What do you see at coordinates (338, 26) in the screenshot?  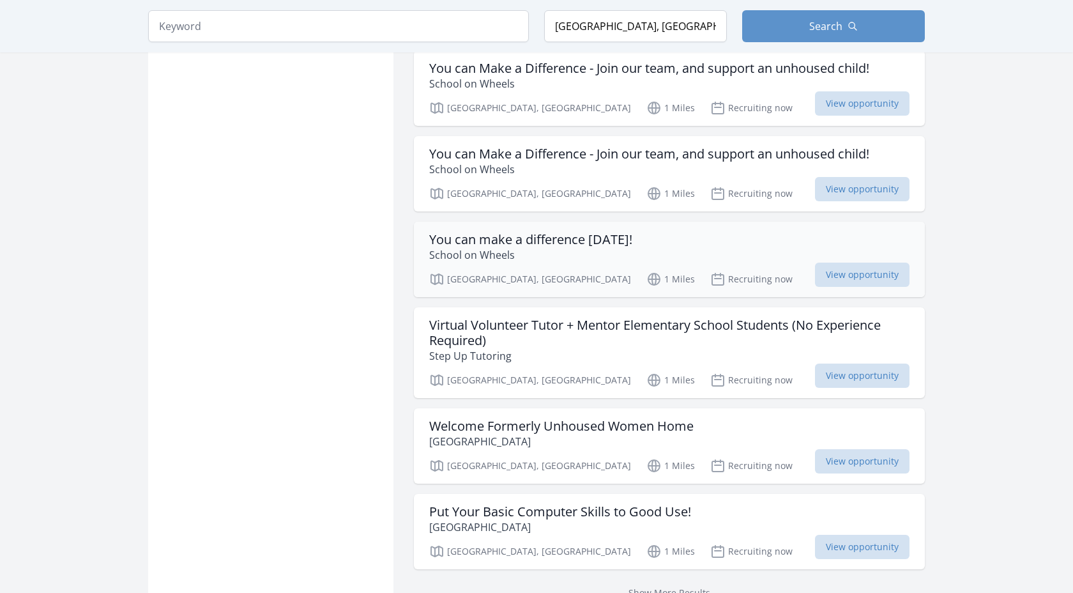 I see `input: Keyword` at bounding box center [338, 26].